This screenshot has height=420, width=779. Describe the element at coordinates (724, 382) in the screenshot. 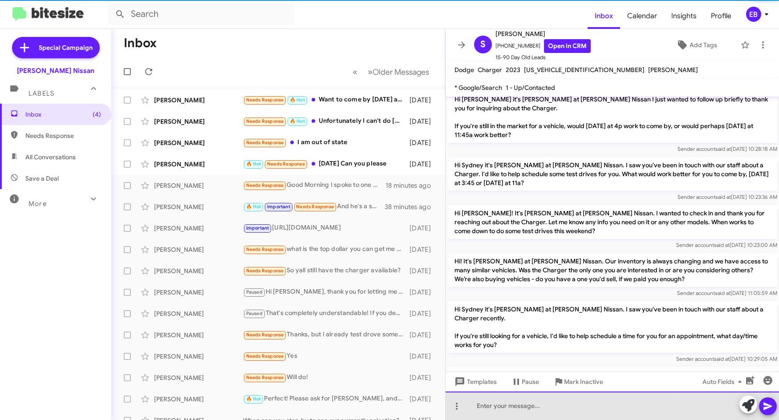

I see `button: Auto Fields` at that location.